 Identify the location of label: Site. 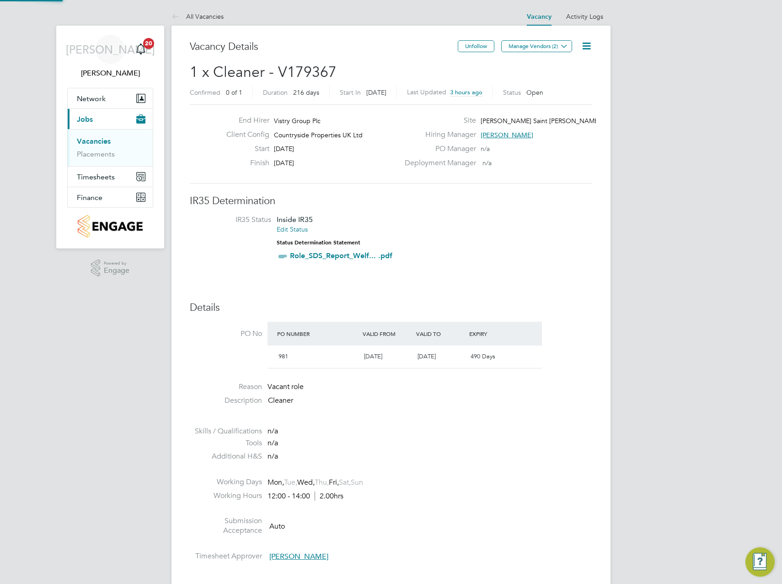
(438, 120).